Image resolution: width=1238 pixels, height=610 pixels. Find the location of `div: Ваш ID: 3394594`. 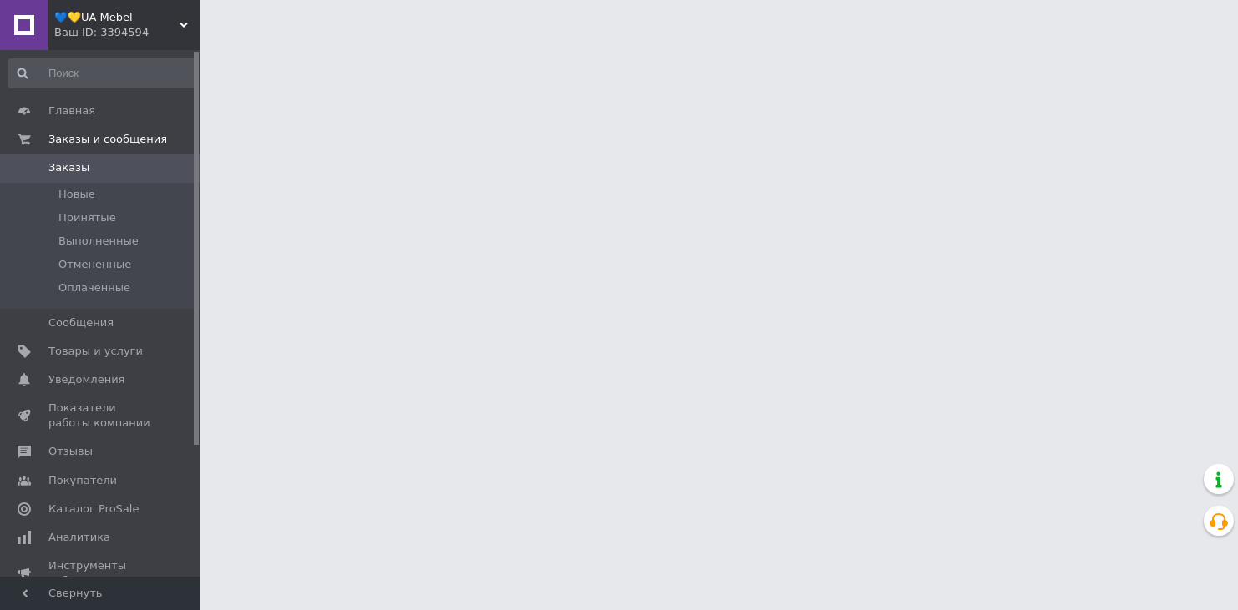

div: Ваш ID: 3394594 is located at coordinates (127, 33).